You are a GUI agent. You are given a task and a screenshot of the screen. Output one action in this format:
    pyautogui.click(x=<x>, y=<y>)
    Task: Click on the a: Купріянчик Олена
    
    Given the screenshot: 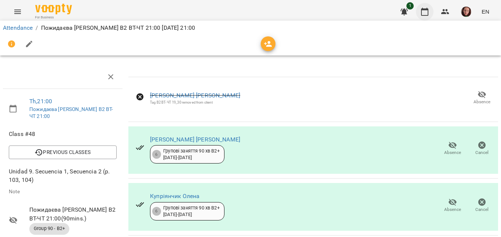 What is the action you would take?
    pyautogui.click(x=175, y=195)
    